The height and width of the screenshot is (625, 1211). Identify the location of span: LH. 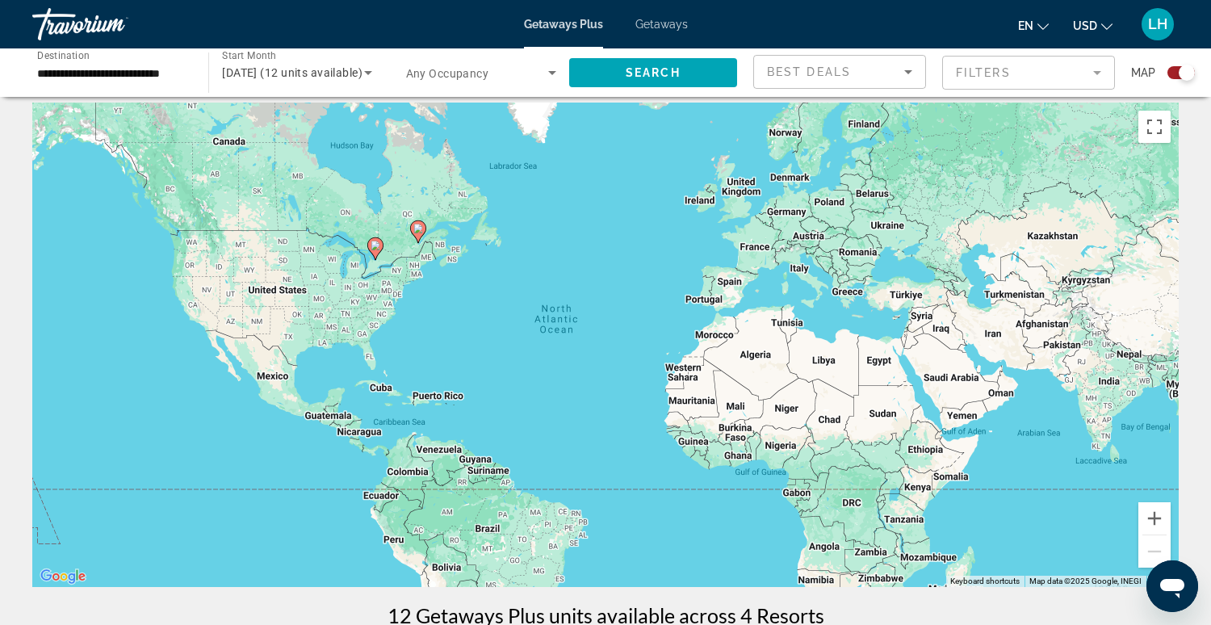
(1158, 24).